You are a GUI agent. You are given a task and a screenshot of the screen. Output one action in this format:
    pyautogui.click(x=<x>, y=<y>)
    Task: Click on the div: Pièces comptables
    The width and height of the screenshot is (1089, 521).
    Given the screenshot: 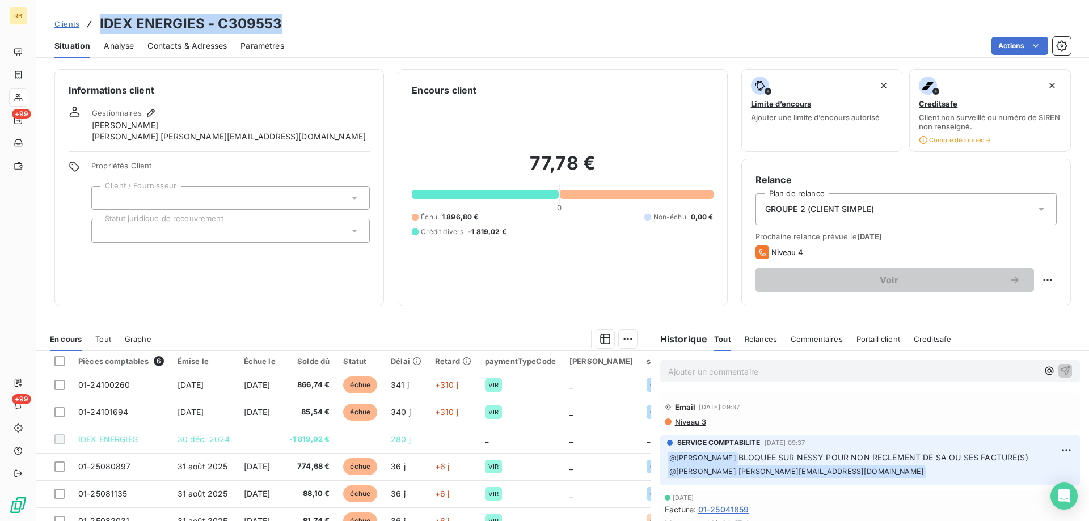 What is the action you would take?
    pyautogui.click(x=121, y=361)
    